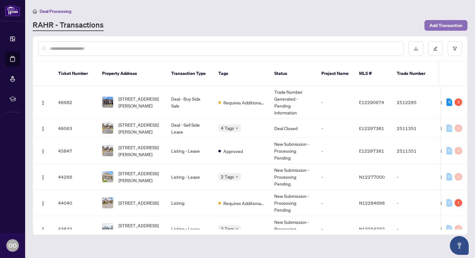 The height and width of the screenshot is (258, 475). What do you see at coordinates (445, 25) in the screenshot?
I see `button: Add Transaction` at bounding box center [445, 25].